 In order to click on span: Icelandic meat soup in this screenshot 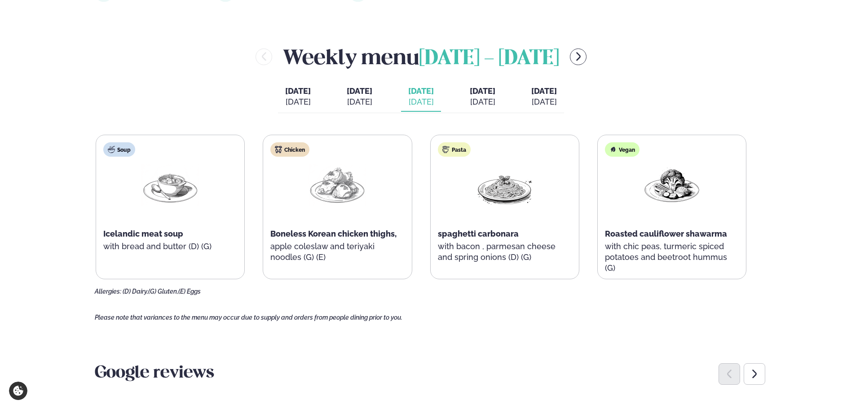, I will do `click(143, 234)`.